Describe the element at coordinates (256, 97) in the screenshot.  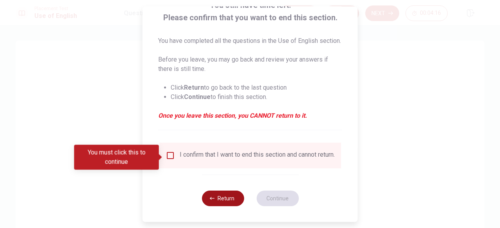
I see `li: Click to finish this section.` at that location.